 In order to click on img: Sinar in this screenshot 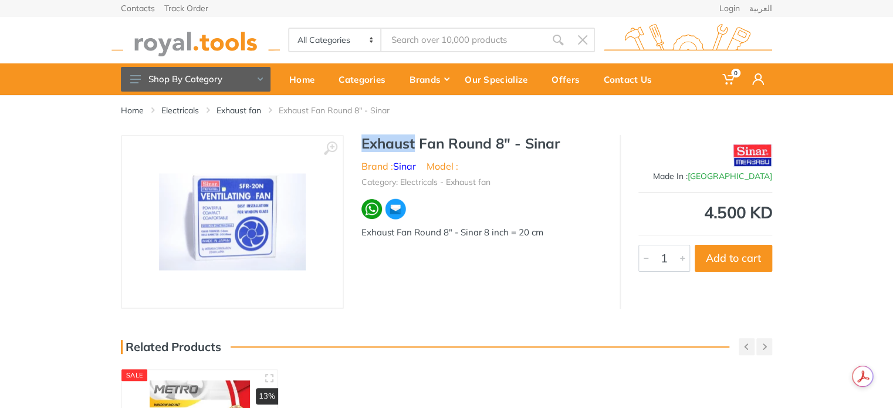, I will do `click(753, 155)`.